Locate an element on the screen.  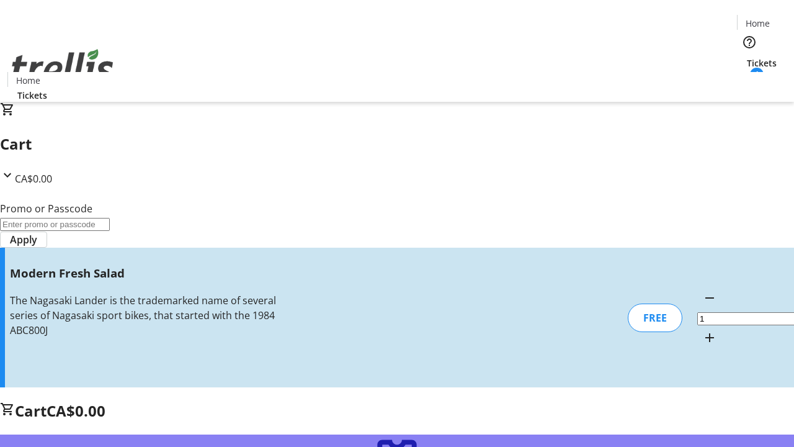
button: Increment by one is located at coordinates (710, 337).